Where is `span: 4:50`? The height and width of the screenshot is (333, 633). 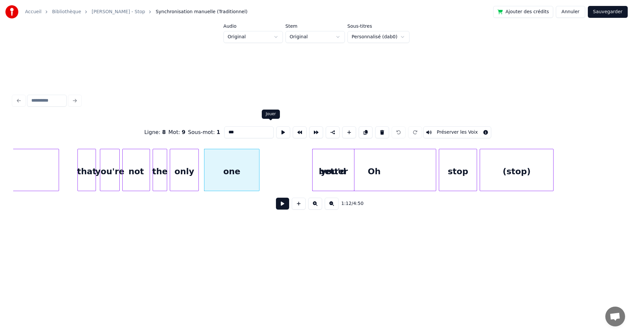
span: 4:50 is located at coordinates (358, 204).